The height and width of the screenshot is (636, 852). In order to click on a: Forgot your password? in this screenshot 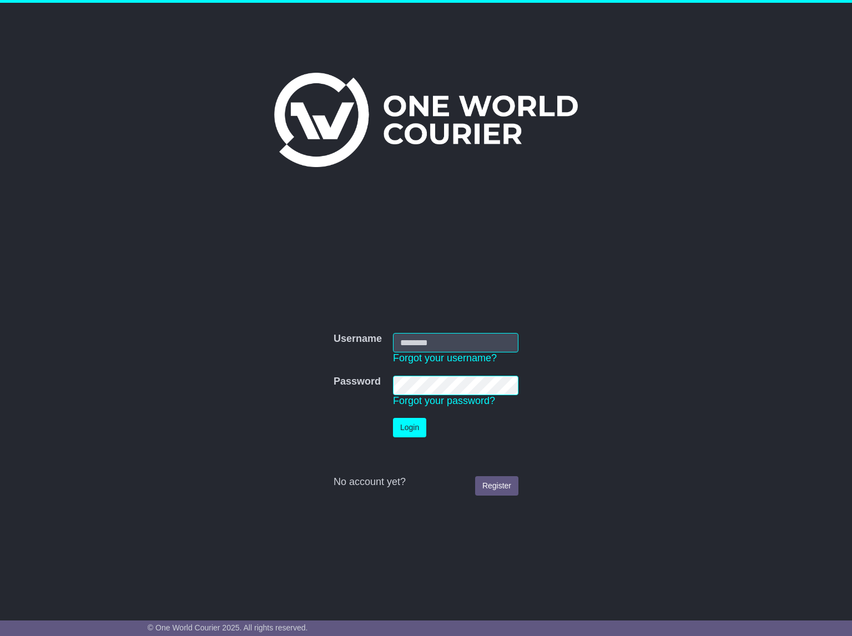, I will do `click(444, 401)`.